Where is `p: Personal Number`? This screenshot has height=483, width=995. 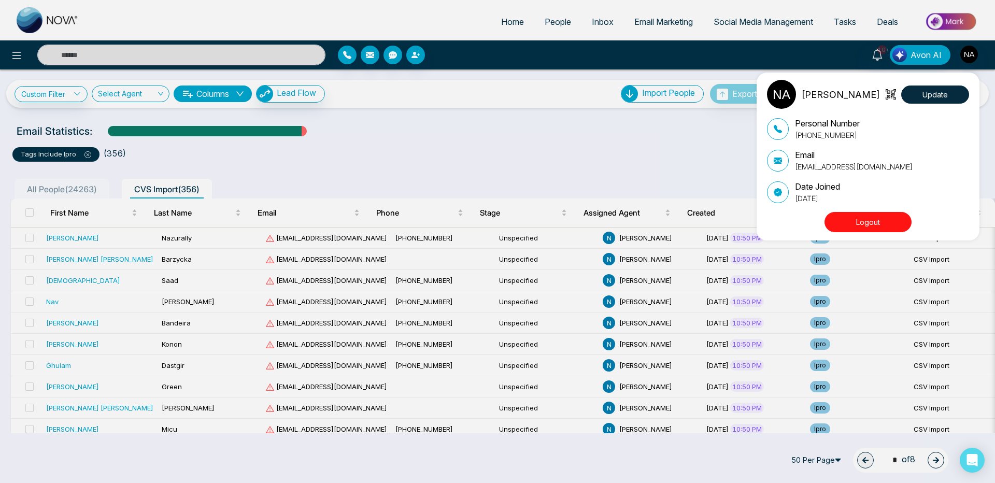 p: Personal Number is located at coordinates (827, 123).